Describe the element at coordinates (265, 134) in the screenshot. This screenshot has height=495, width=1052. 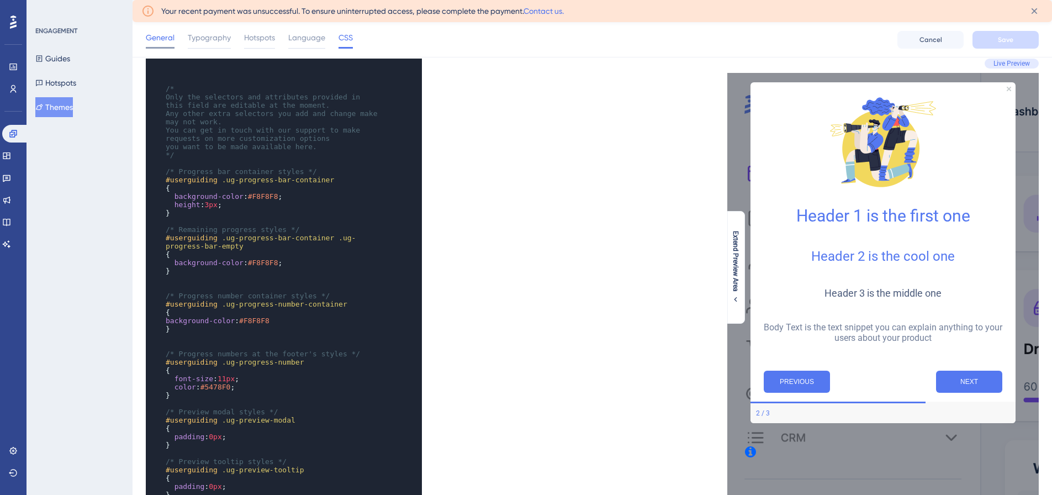
I see `span: You can get in touch with our support to make requests on more customization options` at that location.